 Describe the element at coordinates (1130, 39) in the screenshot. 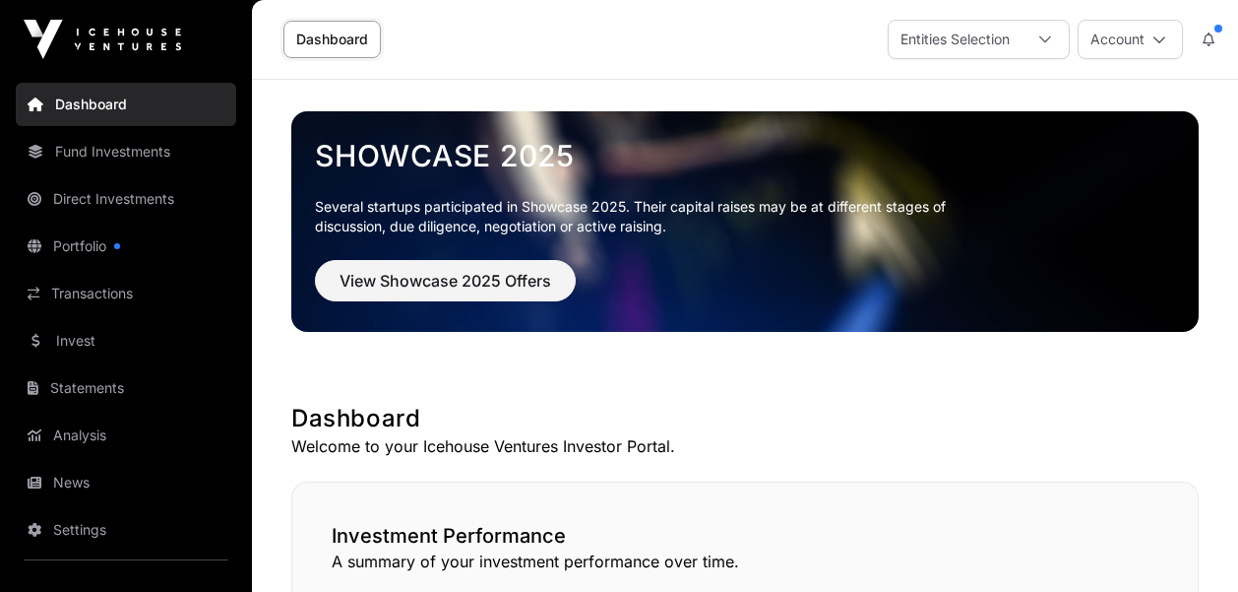

I see `button: Account` at that location.